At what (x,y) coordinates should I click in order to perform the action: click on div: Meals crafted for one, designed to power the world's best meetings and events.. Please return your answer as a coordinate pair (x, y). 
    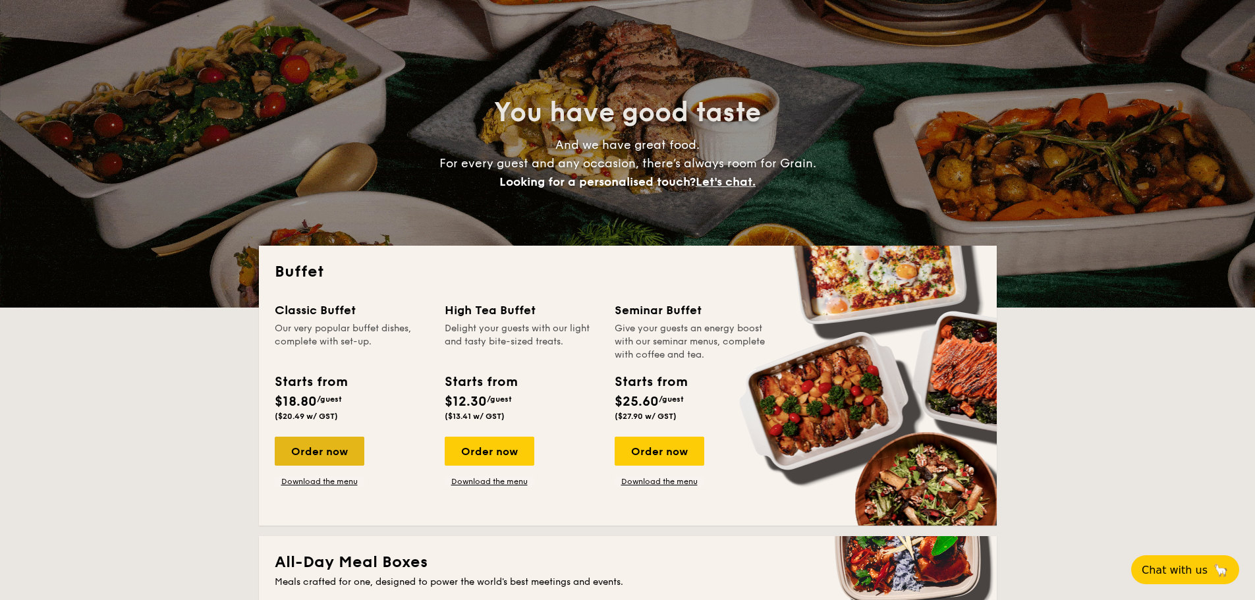
    Looking at the image, I should click on (628, 582).